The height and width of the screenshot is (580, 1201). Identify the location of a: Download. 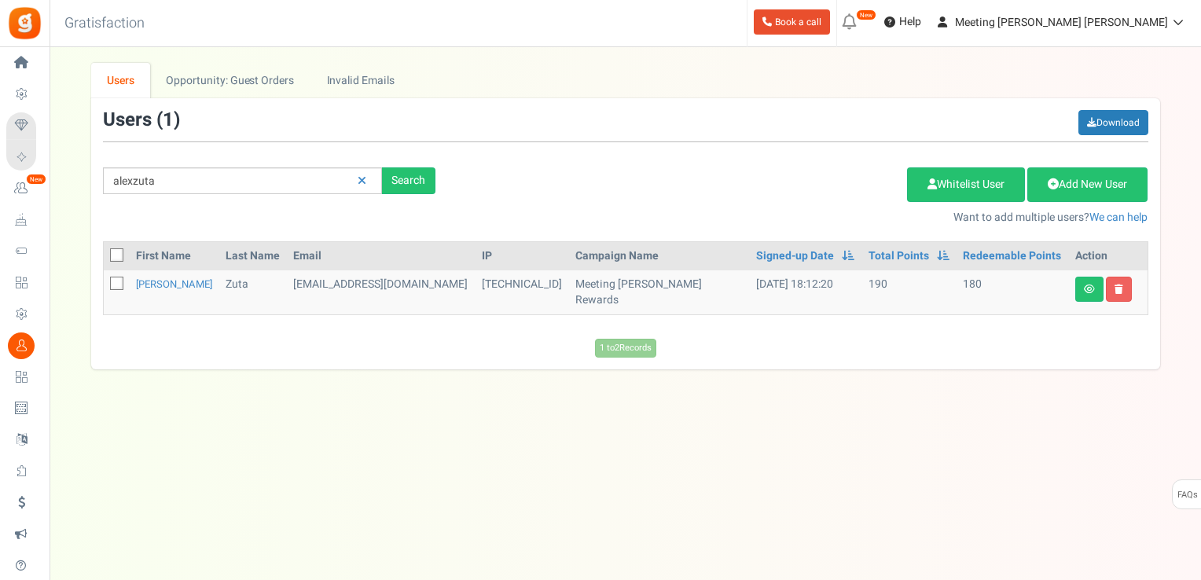
(1113, 123).